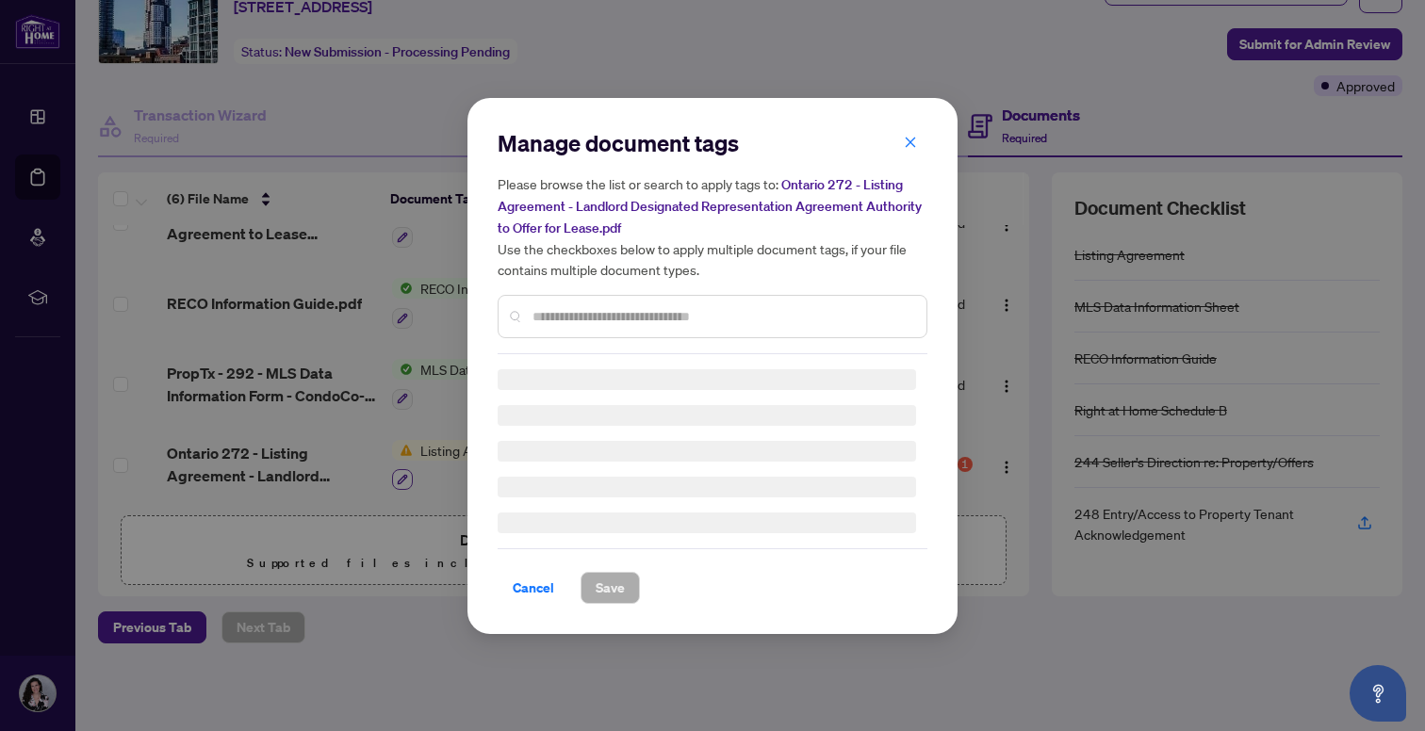  What do you see at coordinates (712, 143) in the screenshot?
I see `h2: Manage document tags` at bounding box center [712, 143].